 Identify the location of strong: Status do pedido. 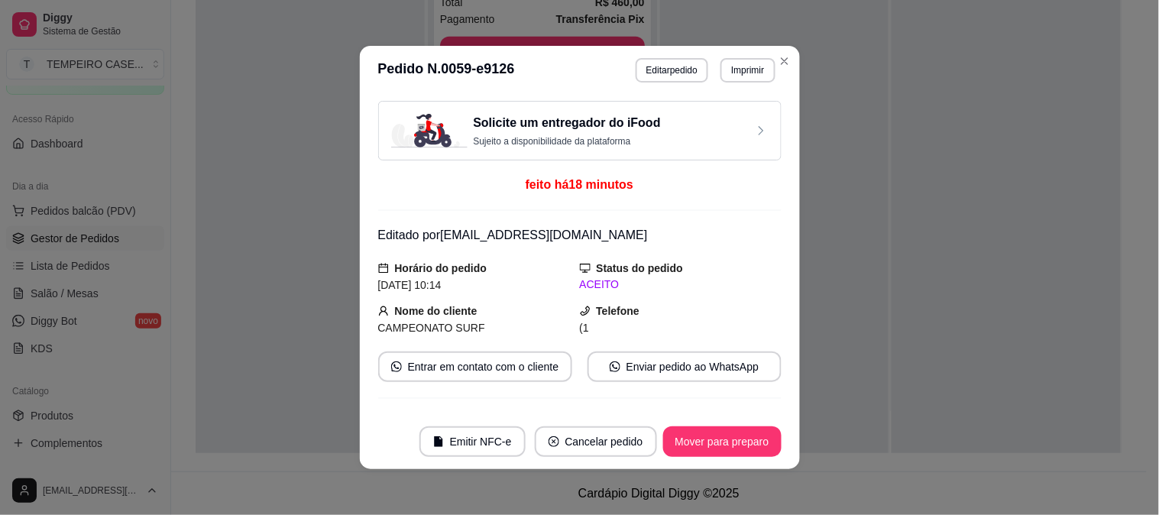
(640, 268).